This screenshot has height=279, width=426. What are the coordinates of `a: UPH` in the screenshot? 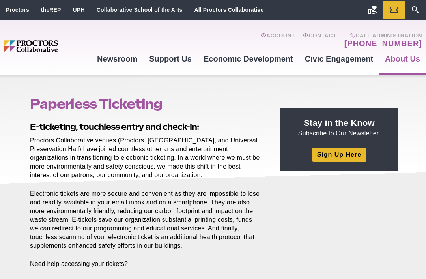 It's located at (79, 10).